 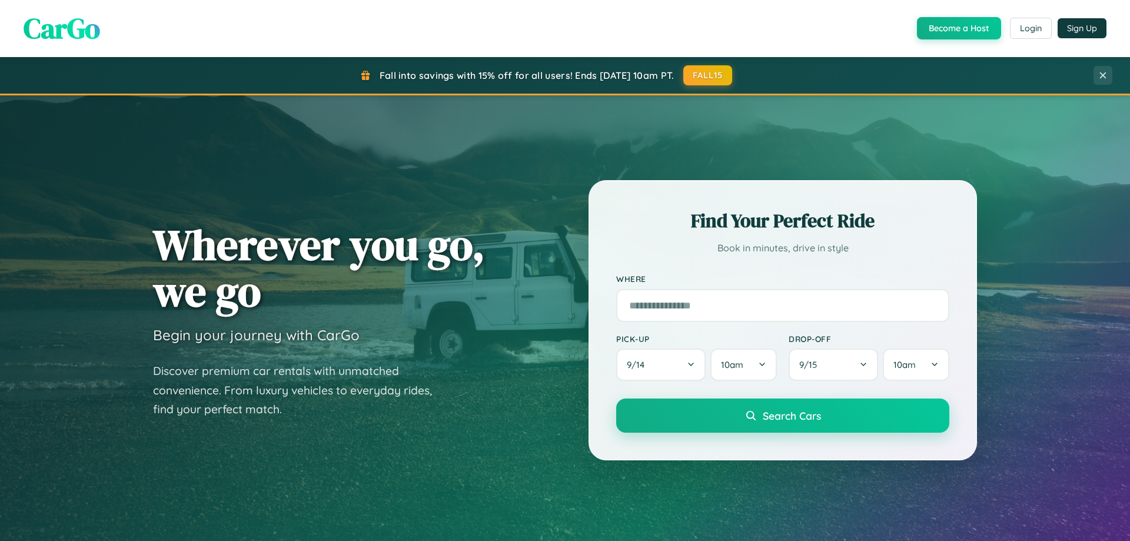 What do you see at coordinates (639, 364) in the screenshot?
I see `span: 9 / 14` at bounding box center [639, 364].